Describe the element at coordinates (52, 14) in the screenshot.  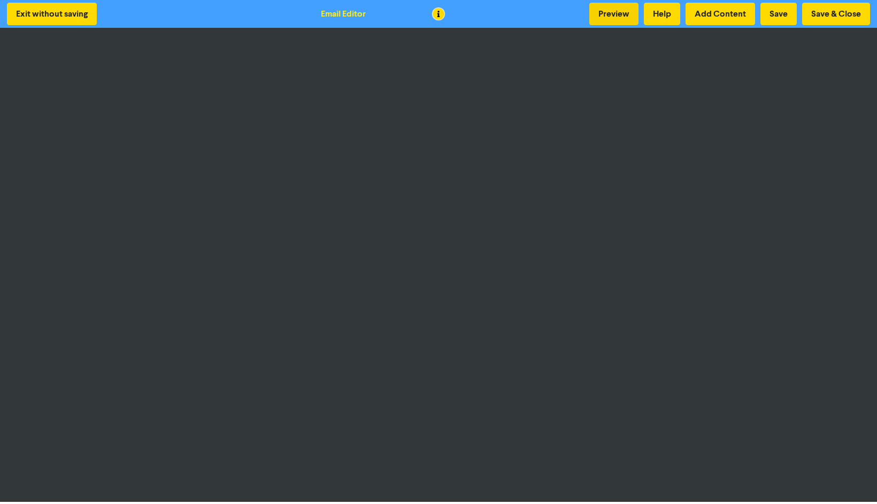
I see `button: Exit without saving` at that location.